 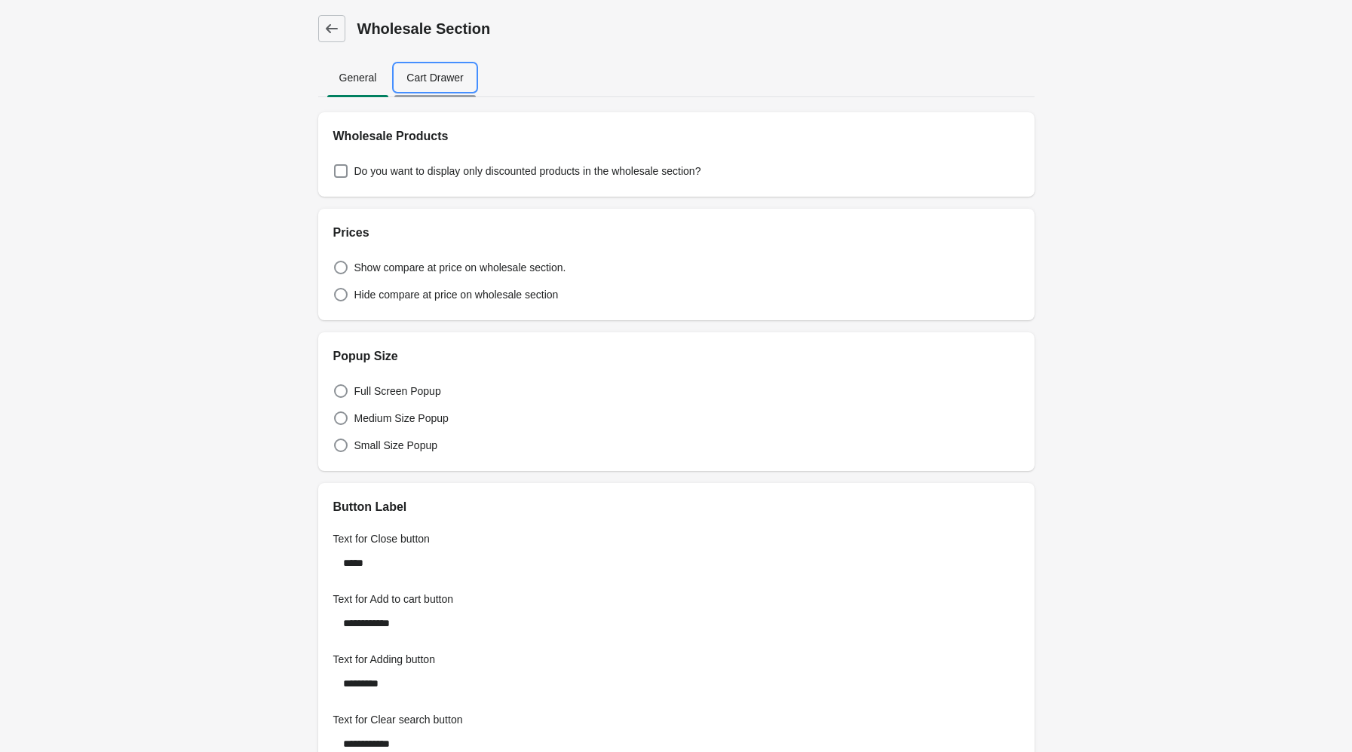 What do you see at coordinates (382, 539) in the screenshot?
I see `label: Text for Close button` at bounding box center [382, 539].